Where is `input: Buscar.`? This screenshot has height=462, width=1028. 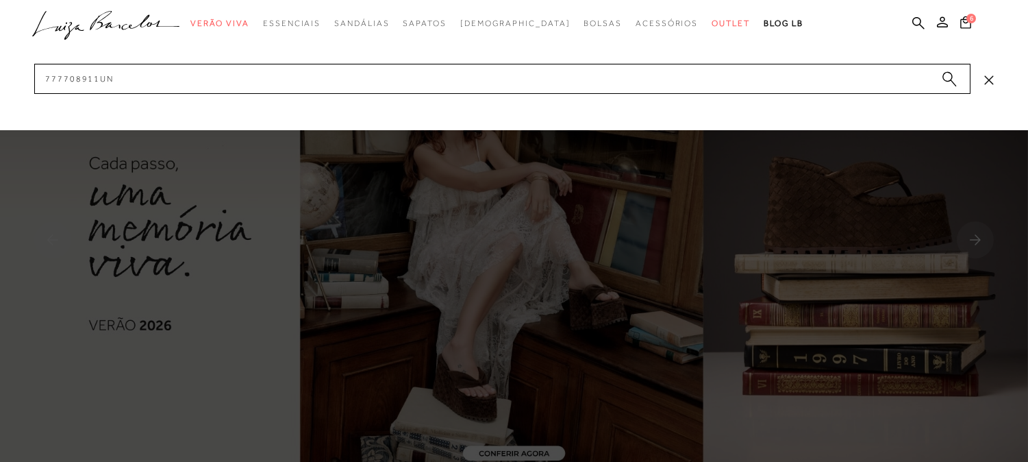
input: Buscar. is located at coordinates (502, 79).